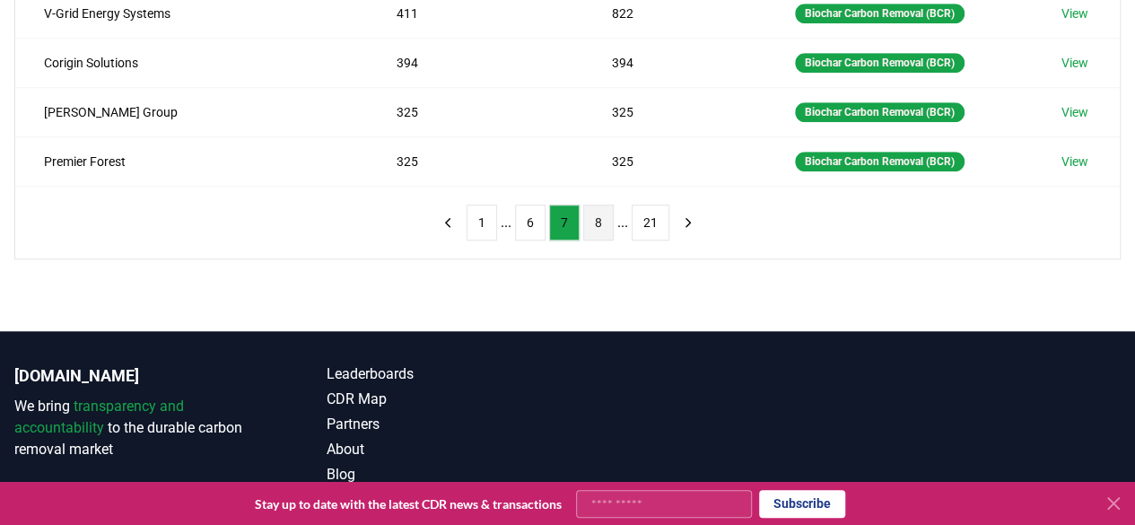 Image resolution: width=1135 pixels, height=525 pixels. What do you see at coordinates (564, 223) in the screenshot?
I see `button: 7` at bounding box center [564, 223].